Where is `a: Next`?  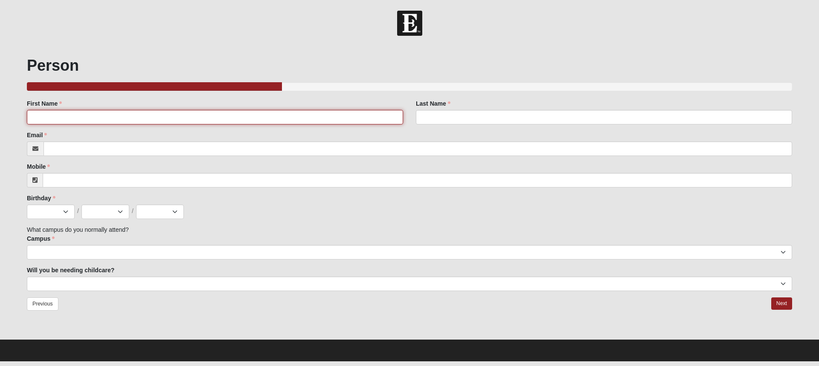 a: Next is located at coordinates (781, 304).